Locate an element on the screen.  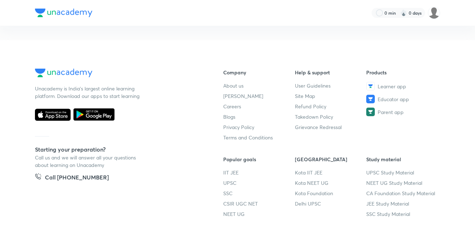
a: UPSC Study Material is located at coordinates (402, 172).